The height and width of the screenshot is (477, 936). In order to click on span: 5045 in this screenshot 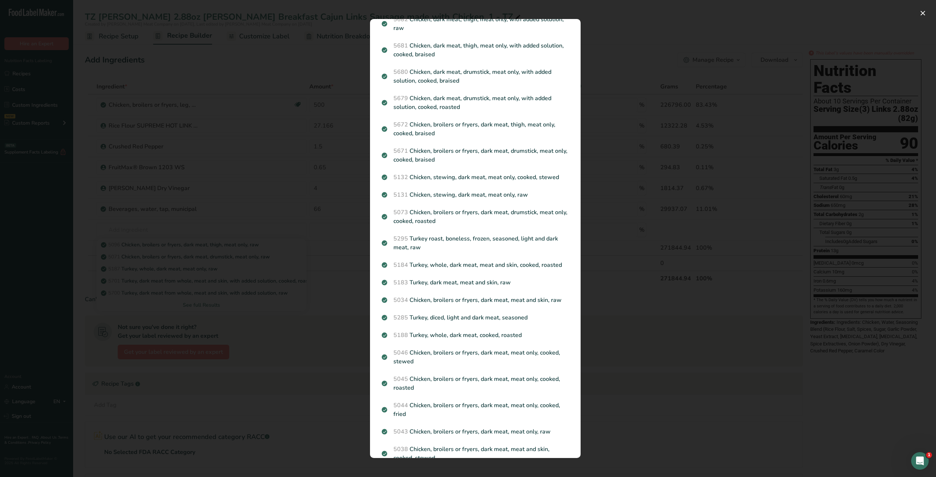, I will do `click(401, 379)`.